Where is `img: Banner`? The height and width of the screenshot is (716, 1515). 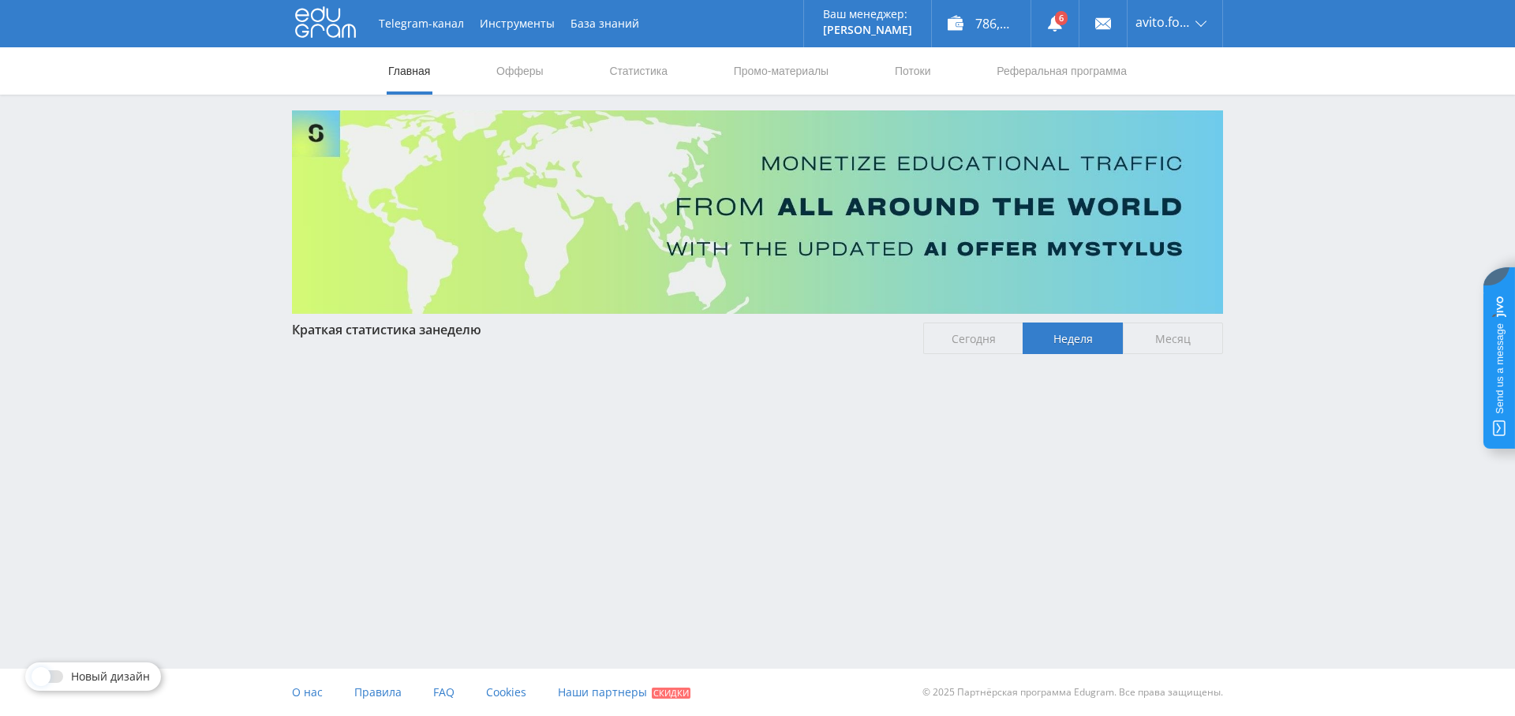
img: Banner is located at coordinates (758, 212).